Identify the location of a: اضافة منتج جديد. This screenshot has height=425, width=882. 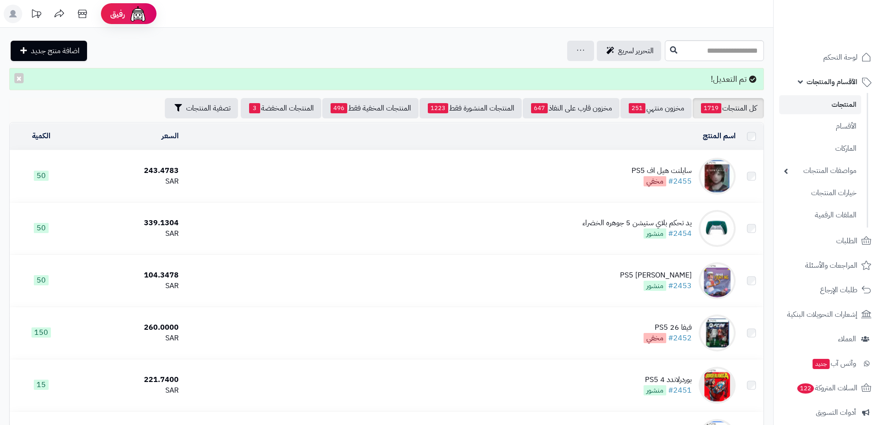
(49, 51).